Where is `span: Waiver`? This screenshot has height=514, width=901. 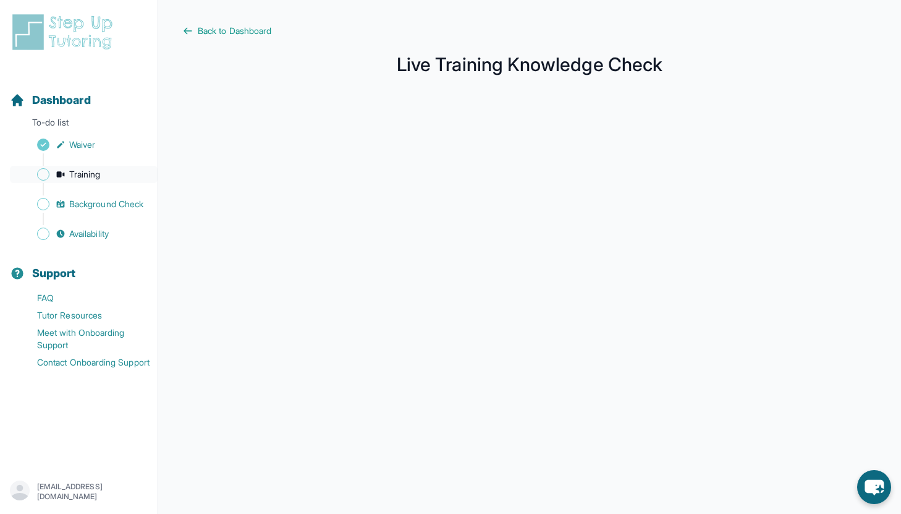 span: Waiver is located at coordinates (82, 145).